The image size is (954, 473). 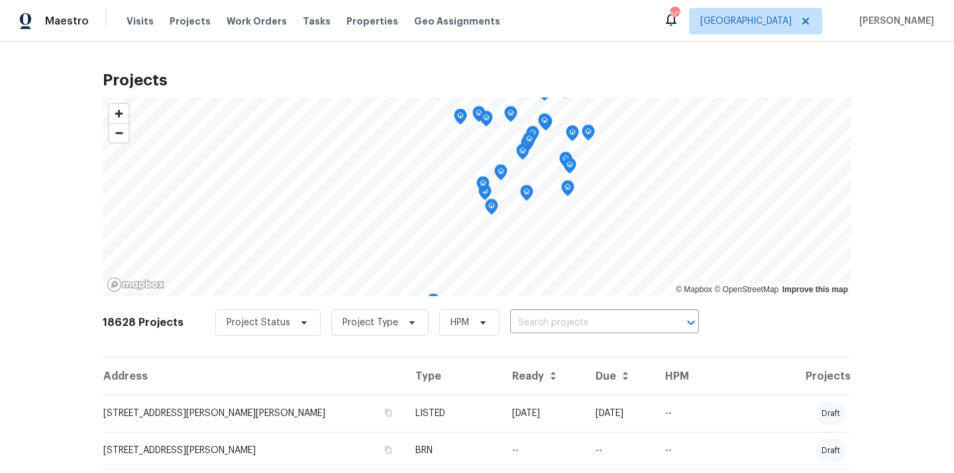 I want to click on span: HPM, so click(x=460, y=323).